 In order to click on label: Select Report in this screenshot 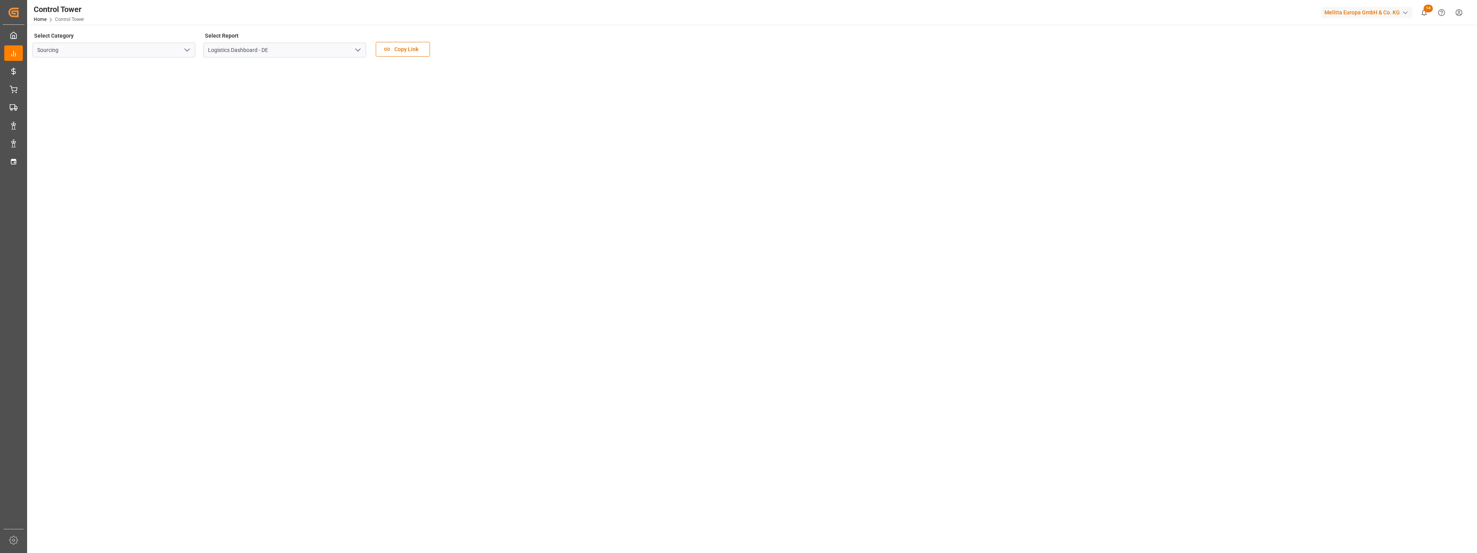, I will do `click(222, 36)`.